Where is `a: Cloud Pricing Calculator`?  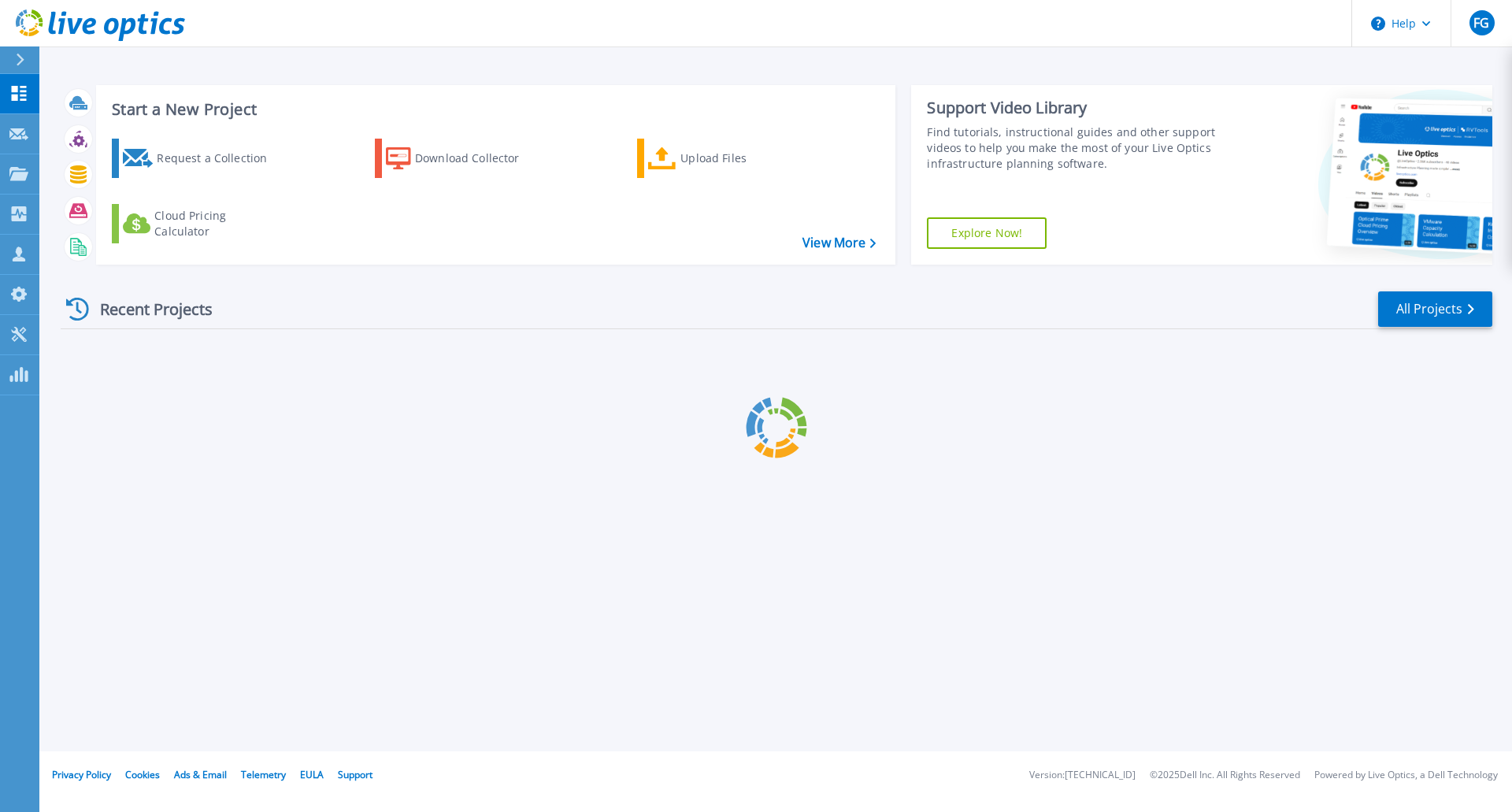 a: Cloud Pricing Calculator is located at coordinates (199, 224).